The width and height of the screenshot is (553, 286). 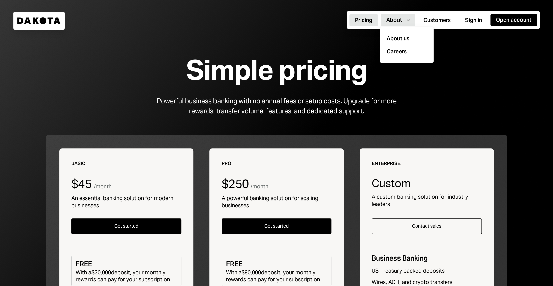 I want to click on a: Customers, so click(x=437, y=20).